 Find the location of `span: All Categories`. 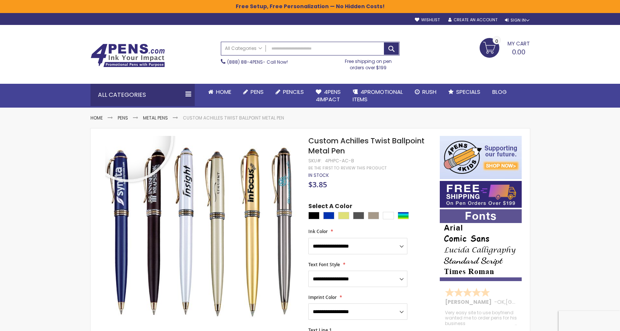

span: All Categories is located at coordinates (243, 48).